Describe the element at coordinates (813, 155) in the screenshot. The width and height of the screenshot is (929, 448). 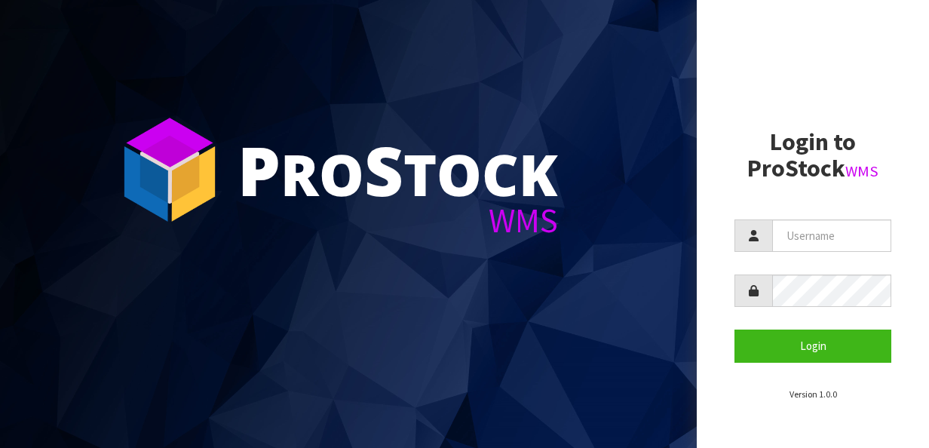
I see `h2: Login to ProStock` at that location.